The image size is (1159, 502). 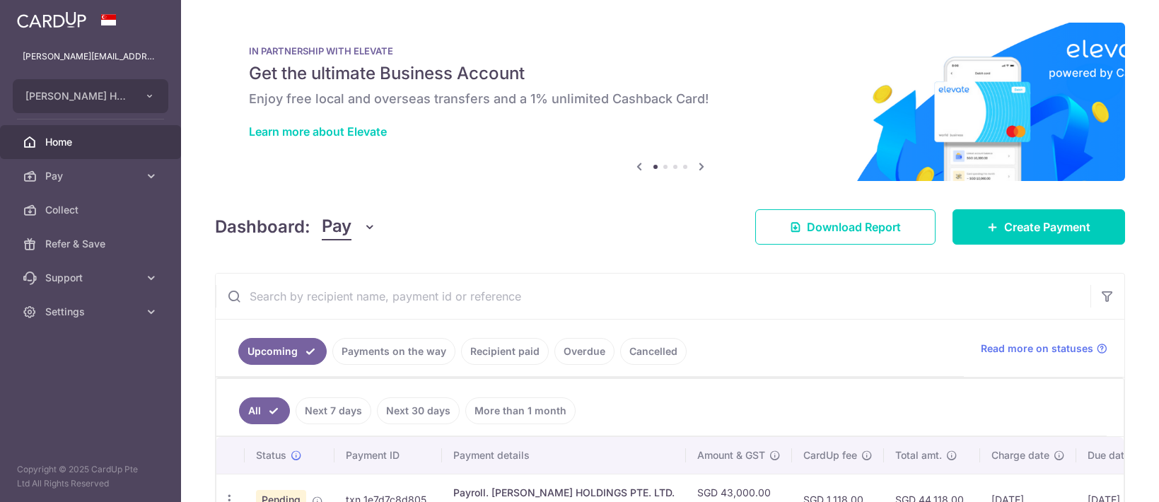 What do you see at coordinates (394, 351) in the screenshot?
I see `a: Payments on the way` at bounding box center [394, 351].